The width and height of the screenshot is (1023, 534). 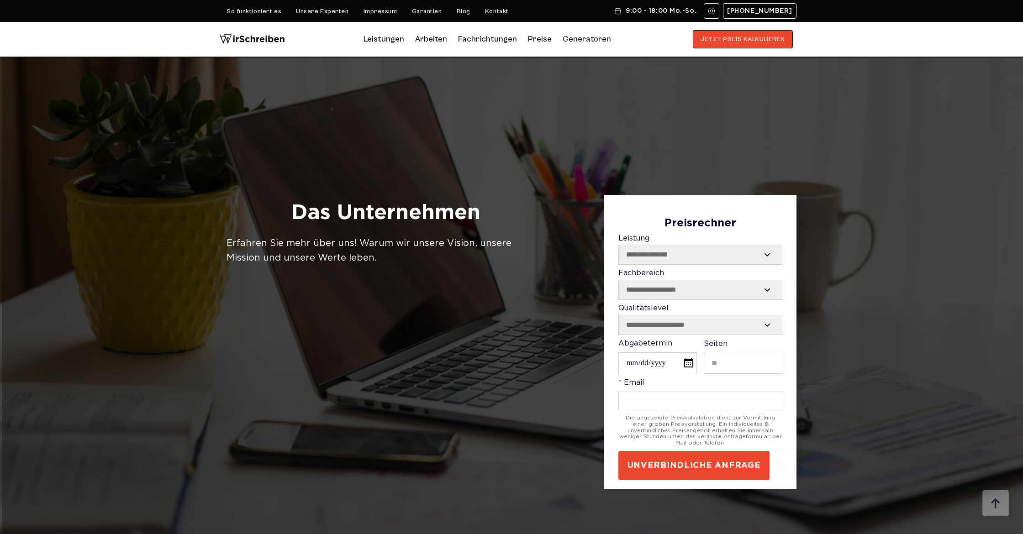 What do you see at coordinates (700, 320) in the screenshot?
I see `label: Qualitätslevel` at bounding box center [700, 320].